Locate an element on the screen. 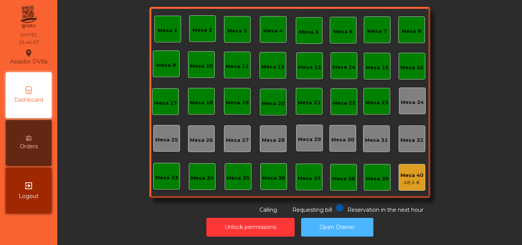 The image size is (522, 245). span: Reservation in the next hour is located at coordinates (385, 210).